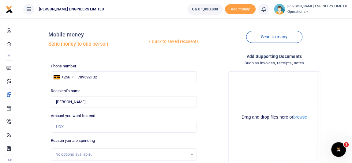 The image size is (352, 163). I want to click on label: Reason you are spending, so click(73, 140).